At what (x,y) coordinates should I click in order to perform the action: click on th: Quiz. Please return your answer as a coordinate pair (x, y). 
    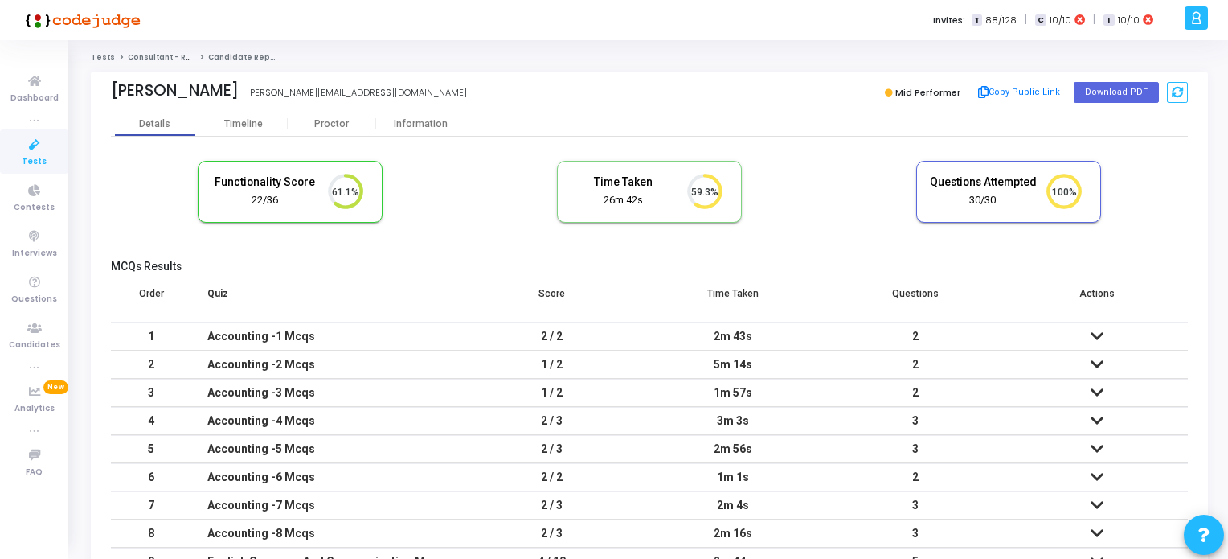
    Looking at the image, I should click on (326, 300).